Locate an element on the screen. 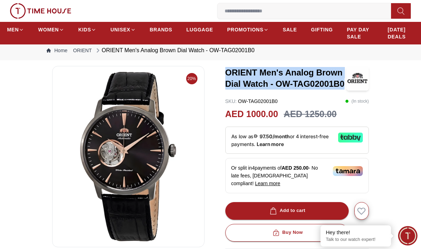 This screenshot has width=421, height=249. a: ORIENT is located at coordinates (82, 50).